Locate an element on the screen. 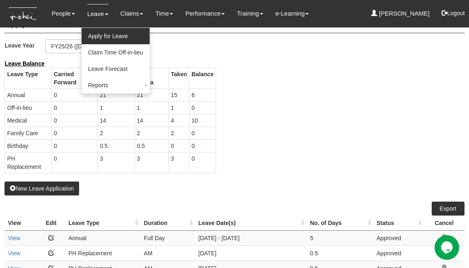 This screenshot has height=268, width=469. td: Medical is located at coordinates (28, 120).